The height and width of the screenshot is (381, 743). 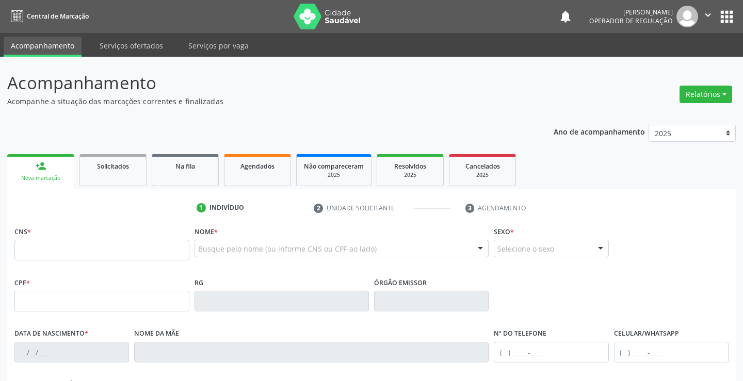 What do you see at coordinates (504, 232) in the screenshot?
I see `label: Sexo` at bounding box center [504, 232].